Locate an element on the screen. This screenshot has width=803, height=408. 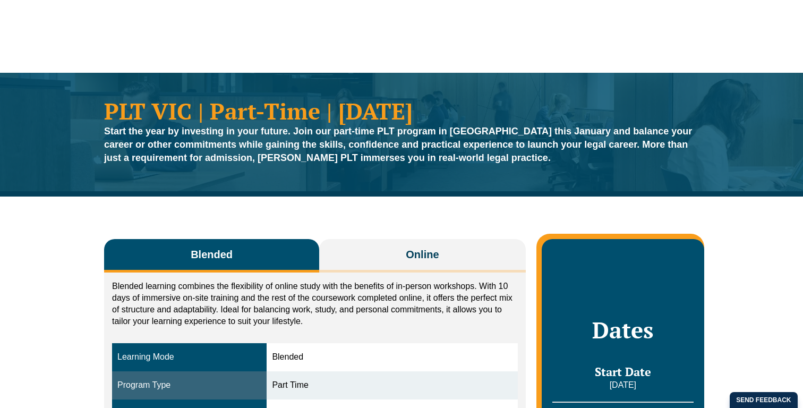
div: Program Type is located at coordinates (189, 385).